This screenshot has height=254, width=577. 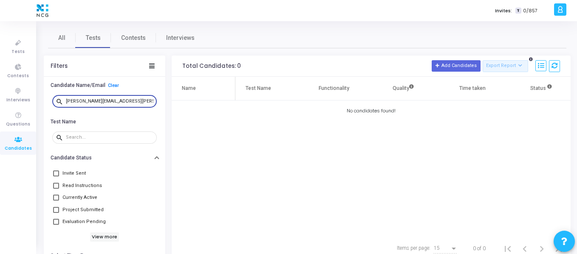 I want to click on span: All, so click(x=62, y=38).